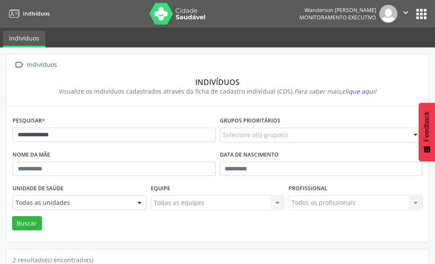 This screenshot has width=435, height=264. What do you see at coordinates (38, 189) in the screenshot?
I see `label: Unidade de saúde` at bounding box center [38, 189].